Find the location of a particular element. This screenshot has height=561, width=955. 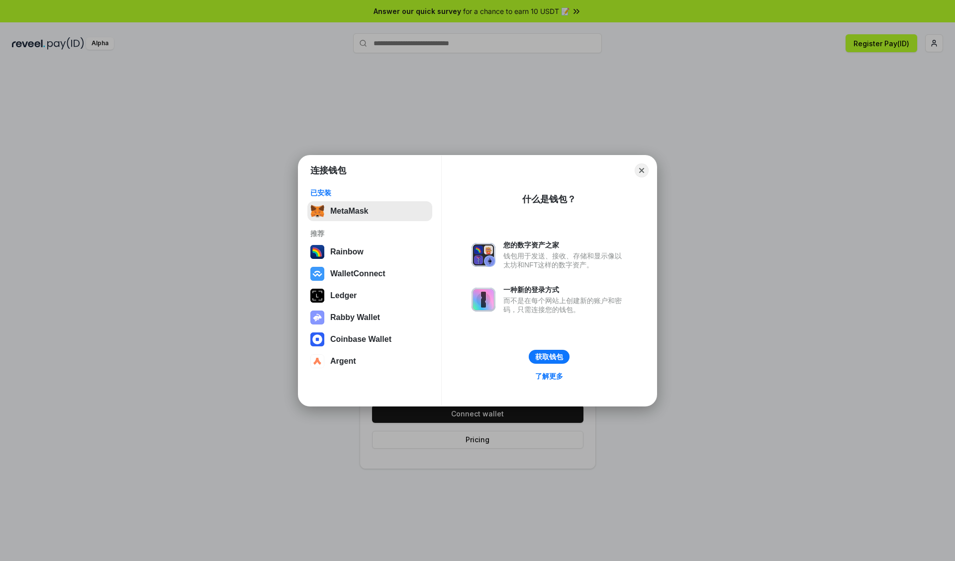

button: Coinbase Wallet is located at coordinates (369, 340).